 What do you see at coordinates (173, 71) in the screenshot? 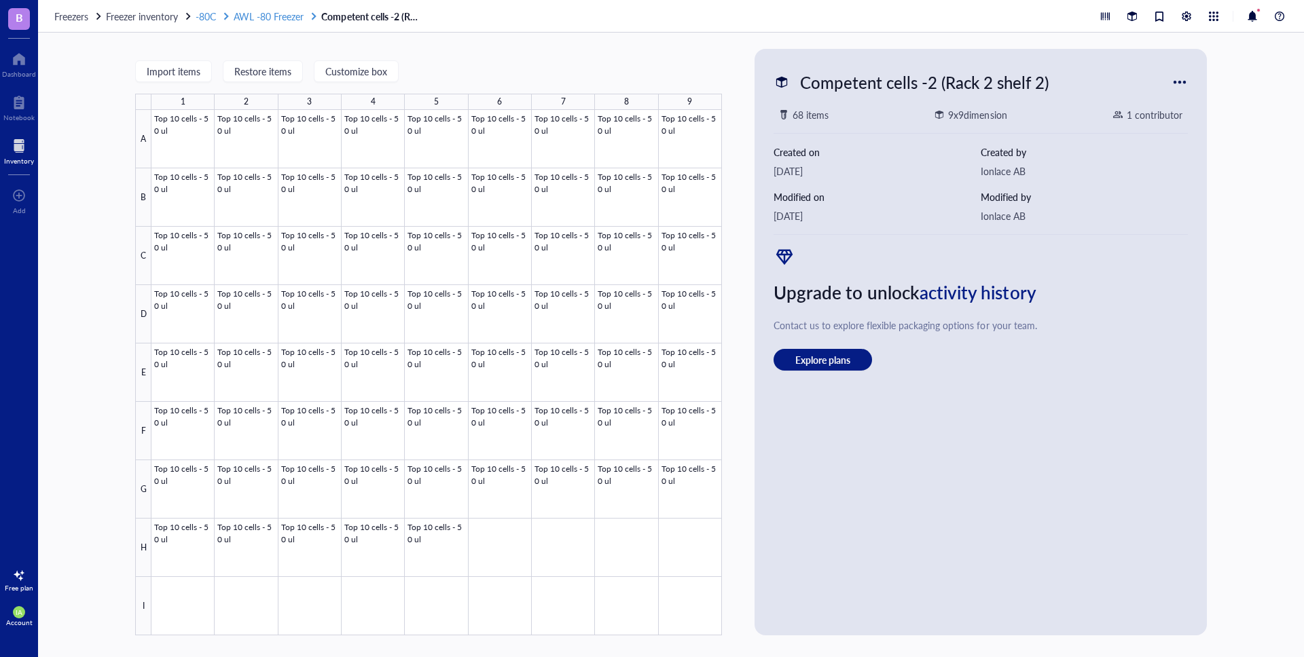
I see `button: Import items` at bounding box center [173, 71].